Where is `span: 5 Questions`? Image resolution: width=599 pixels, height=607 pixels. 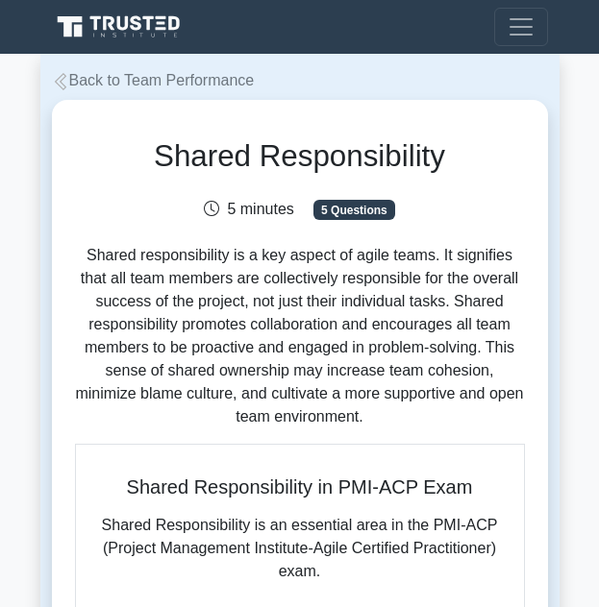 span: 5 Questions is located at coordinates (354, 209).